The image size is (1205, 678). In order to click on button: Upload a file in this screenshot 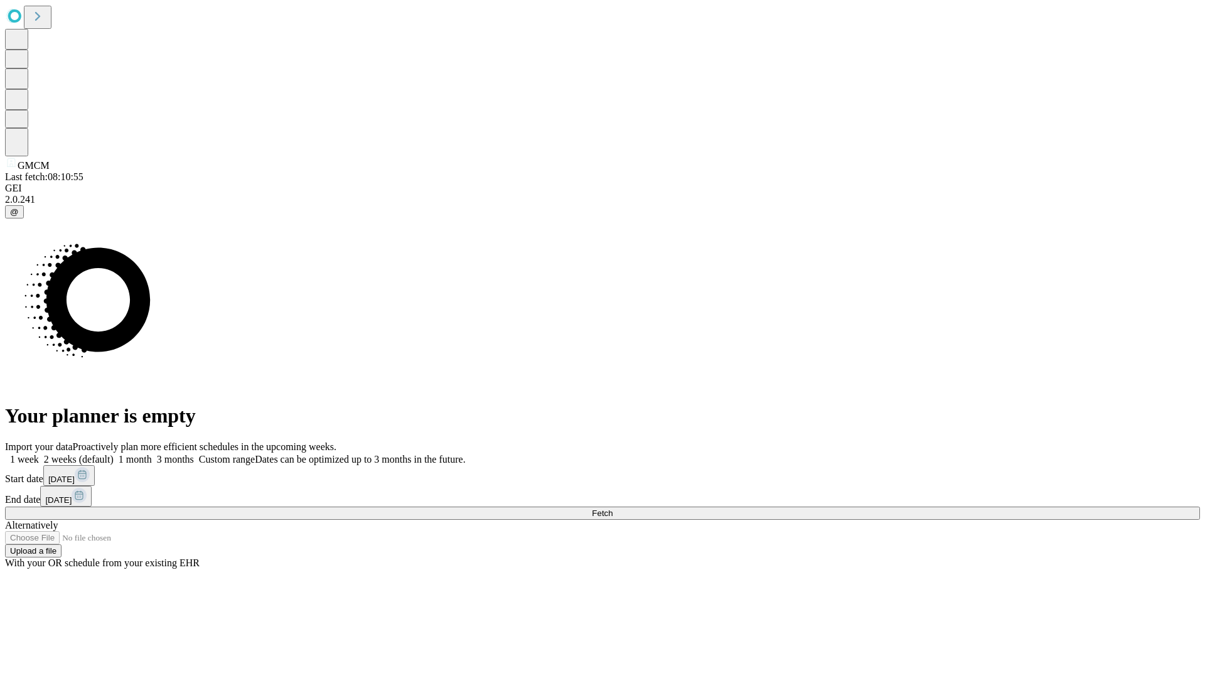, I will do `click(33, 550)`.